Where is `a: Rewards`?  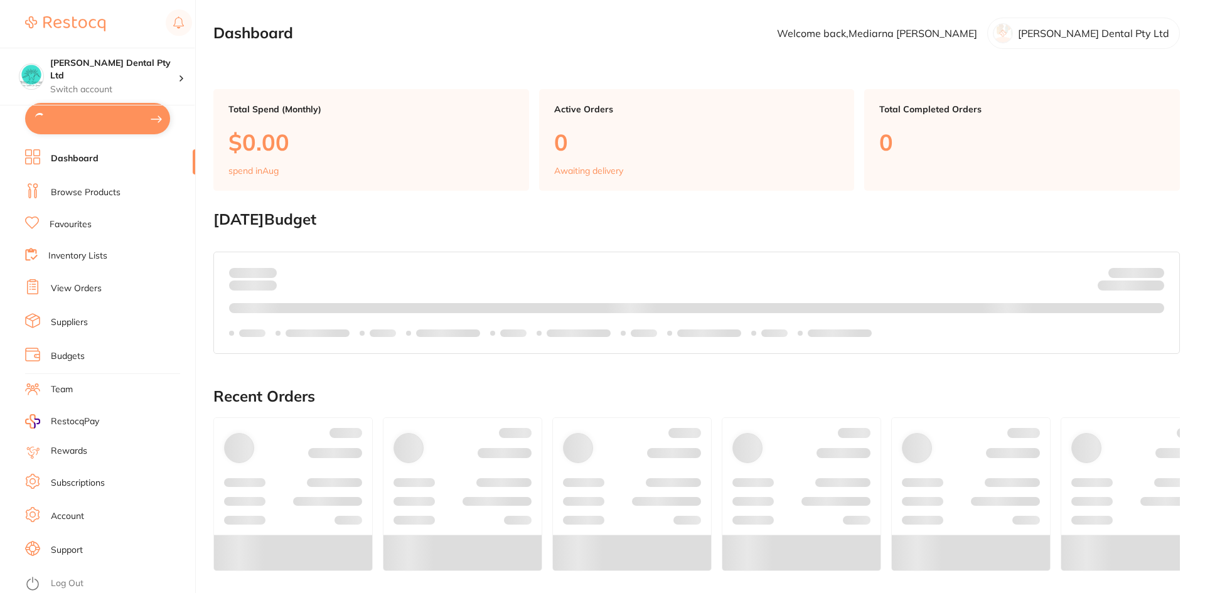 a: Rewards is located at coordinates (69, 451).